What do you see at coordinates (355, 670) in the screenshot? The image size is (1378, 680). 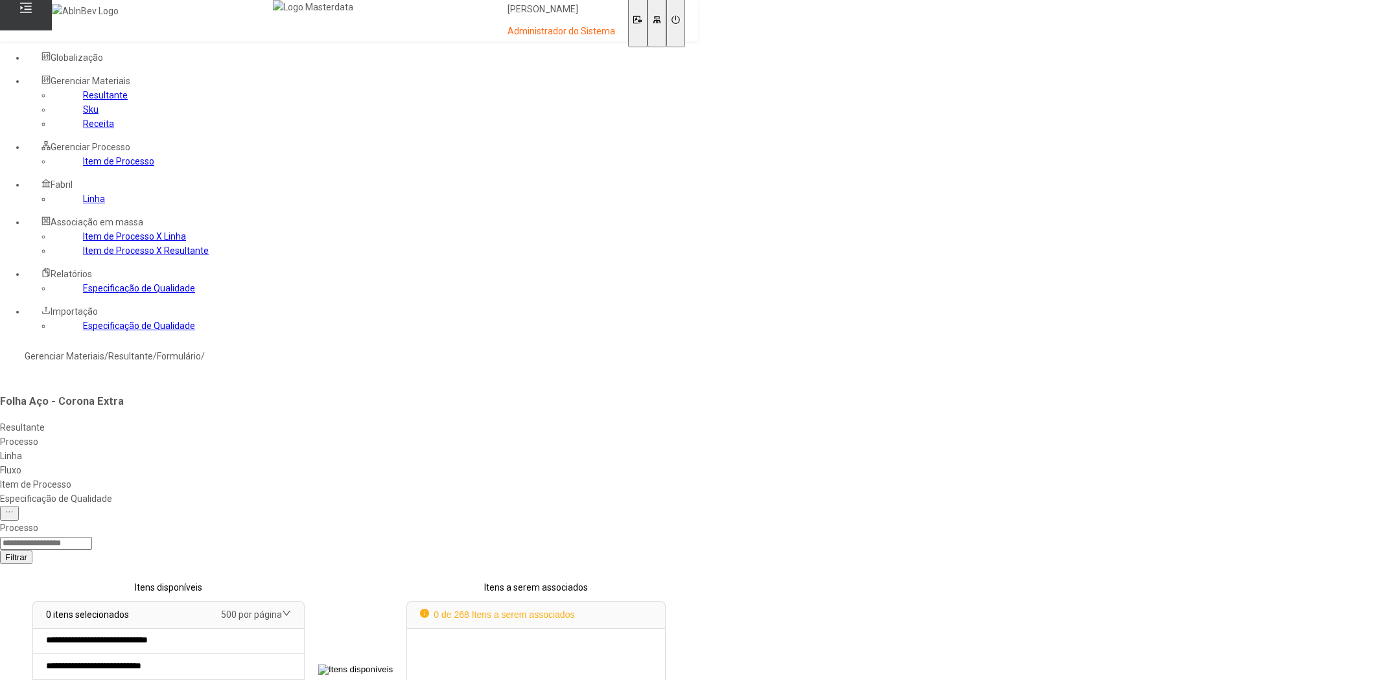 I see `img: Itens disponíveis` at bounding box center [355, 670].